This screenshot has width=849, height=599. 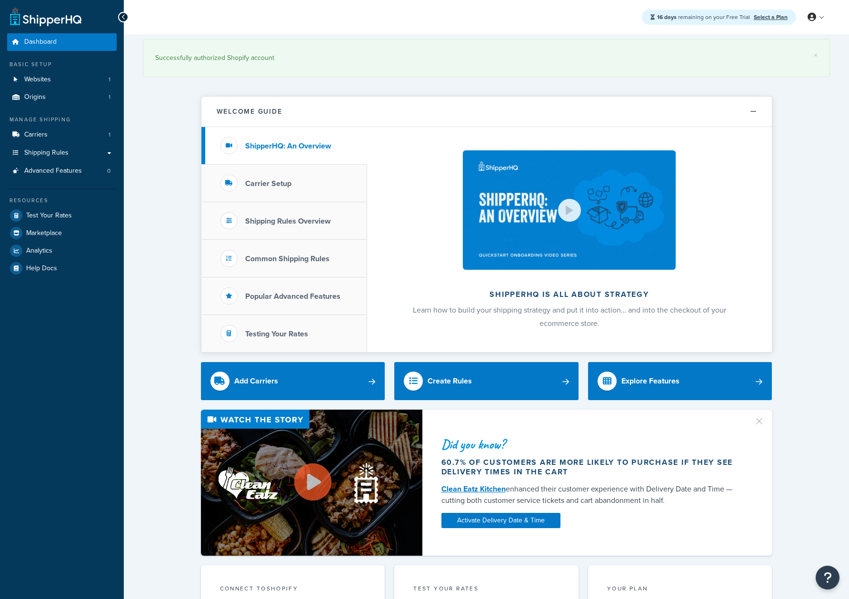 What do you see at coordinates (40, 42) in the screenshot?
I see `span: Dashboard` at bounding box center [40, 42].